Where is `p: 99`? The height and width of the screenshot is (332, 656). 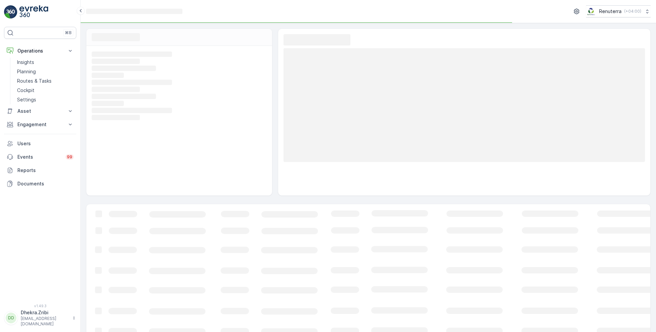
p: 99 is located at coordinates (70, 157).